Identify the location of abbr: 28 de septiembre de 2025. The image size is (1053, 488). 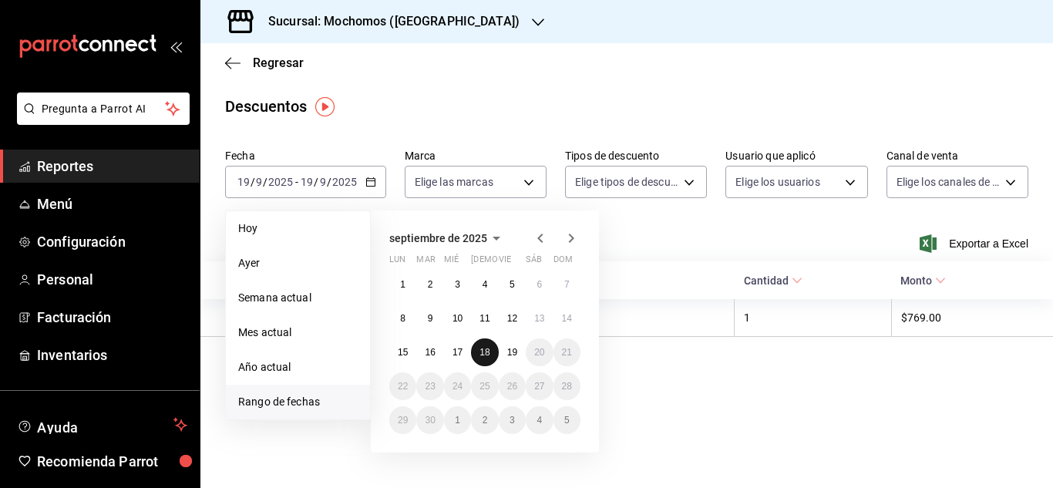
(567, 386).